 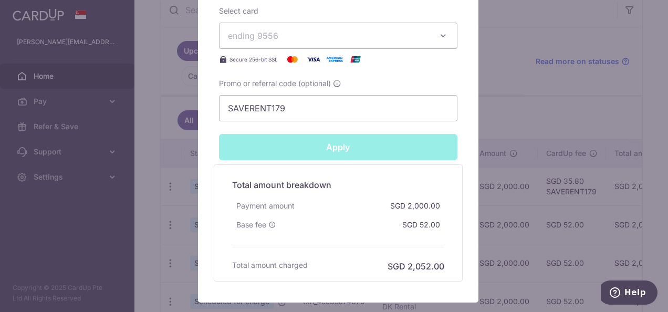 I want to click on div: SGD 52.00, so click(x=421, y=225).